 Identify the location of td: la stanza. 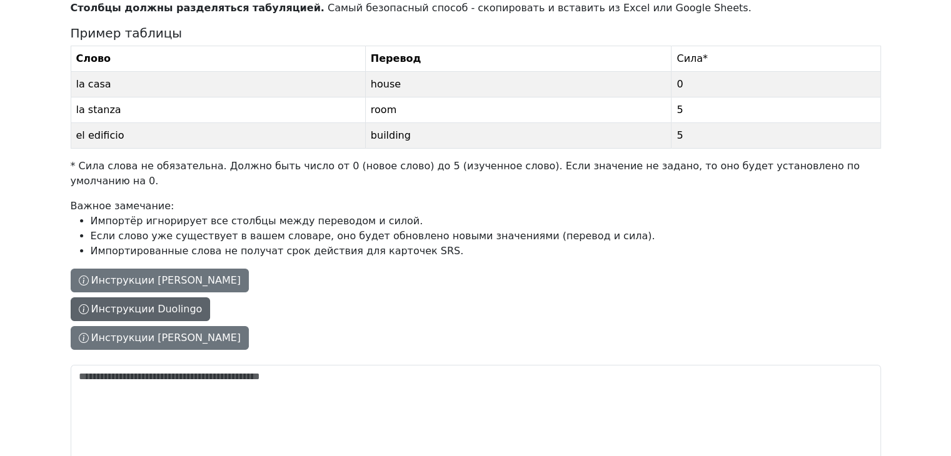
(218, 110).